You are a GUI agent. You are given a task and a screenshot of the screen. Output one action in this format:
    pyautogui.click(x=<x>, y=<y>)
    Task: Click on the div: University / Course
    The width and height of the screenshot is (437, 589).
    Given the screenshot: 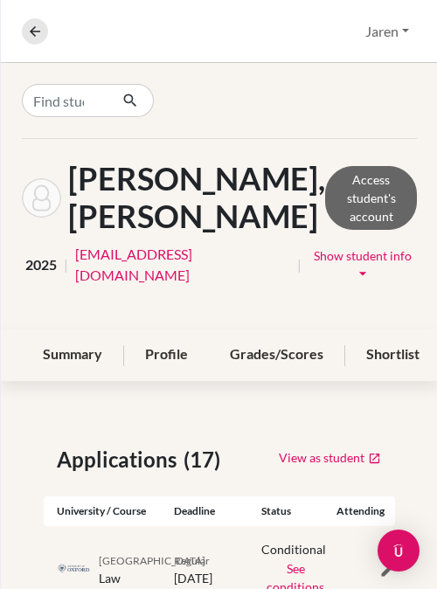 What is the action you would take?
    pyautogui.click(x=102, y=511)
    